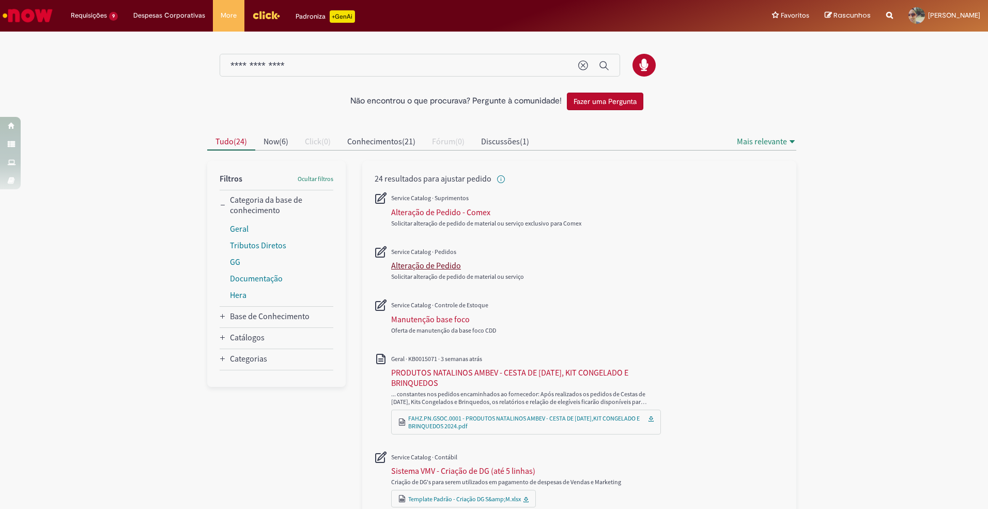  Describe the element at coordinates (848, 16) in the screenshot. I see `a: Rascunhos` at that location.